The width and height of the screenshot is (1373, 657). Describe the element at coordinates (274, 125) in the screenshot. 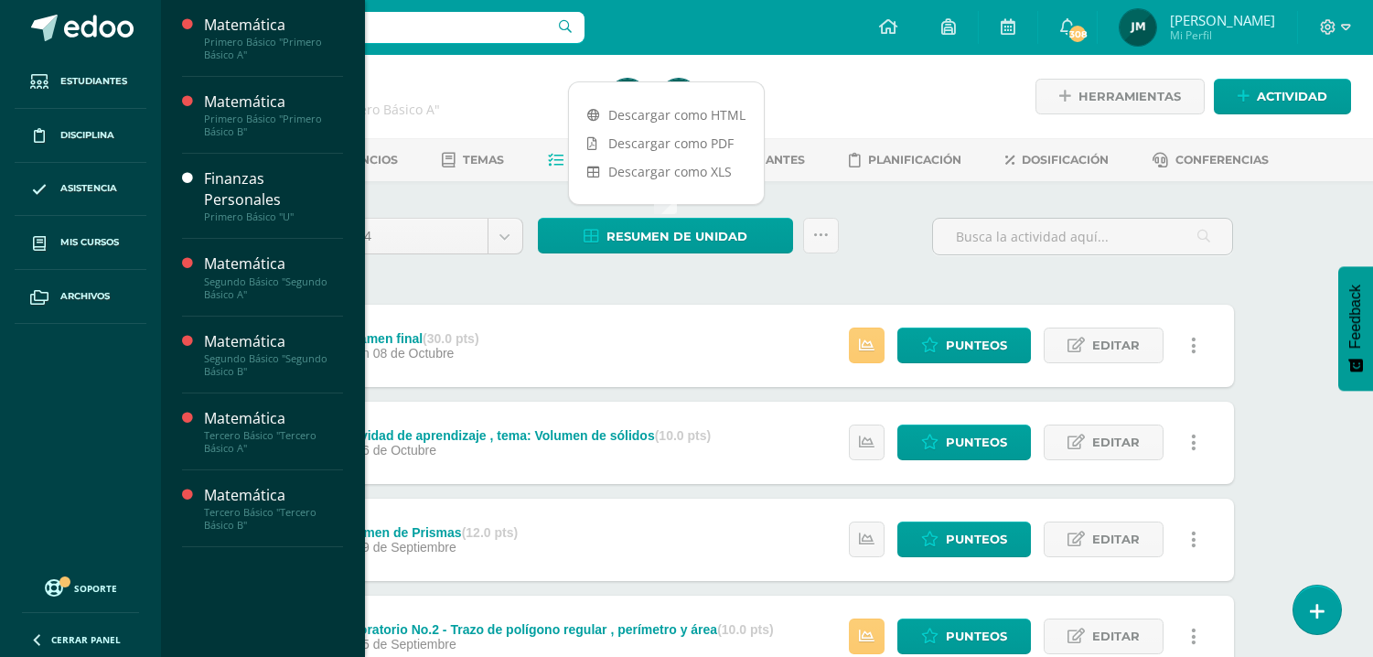

I see `div: Primero Básico "Primero Básico B"` at that location.